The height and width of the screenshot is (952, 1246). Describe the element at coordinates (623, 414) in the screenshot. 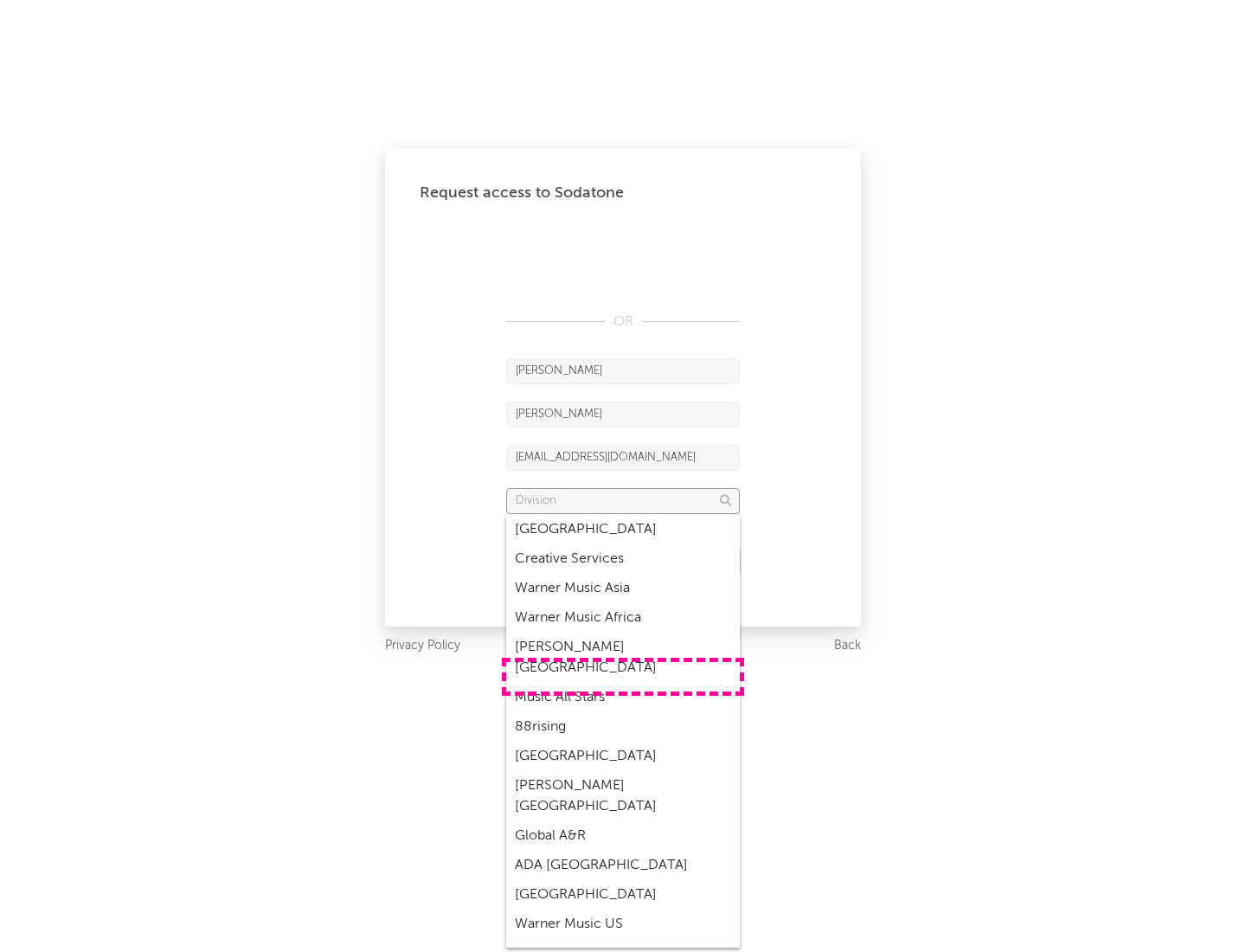

I see `input: Last Name` at that location.